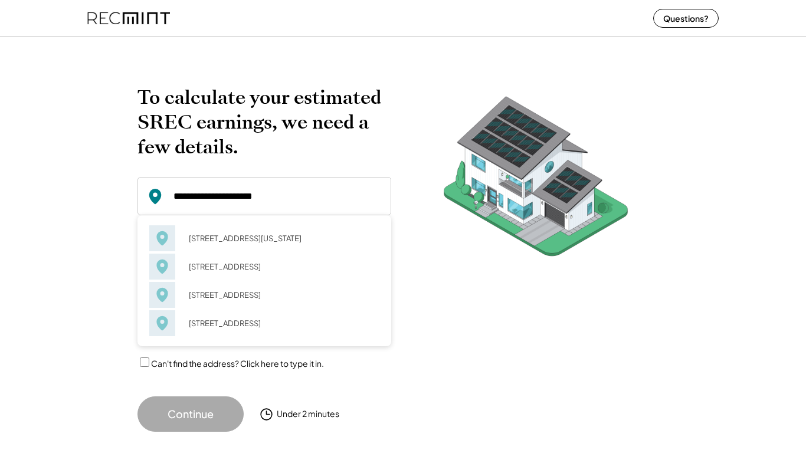  What do you see at coordinates (237, 363) in the screenshot?
I see `label: Can't find the address? Click here to type it in.` at bounding box center [237, 363].